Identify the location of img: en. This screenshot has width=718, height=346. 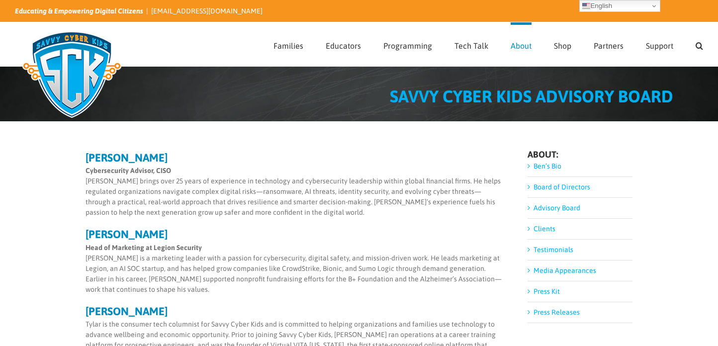
(586, 6).